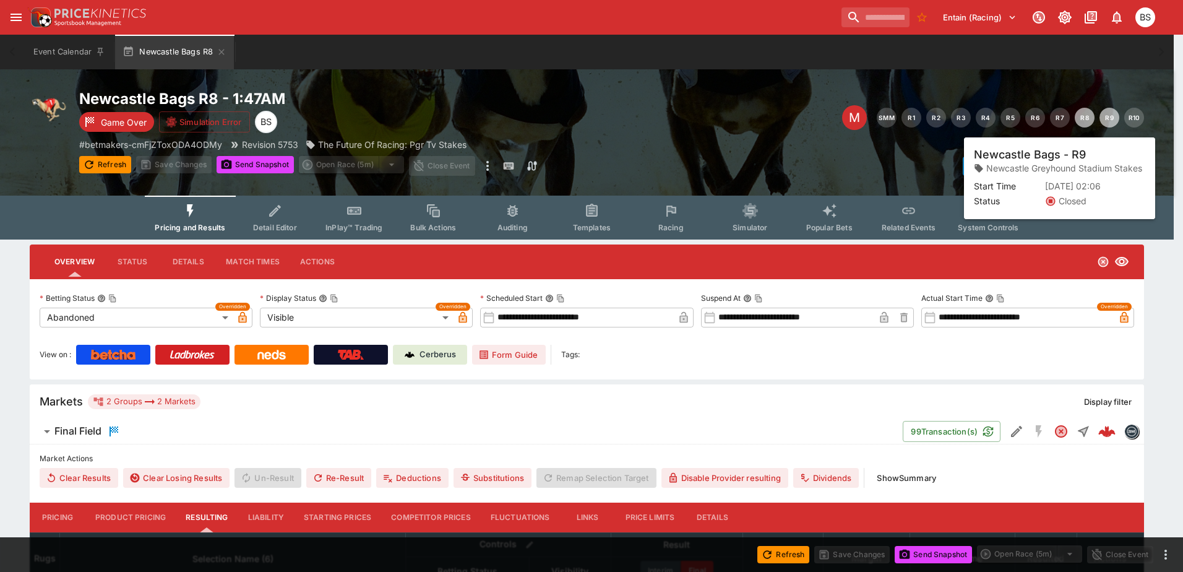  I want to click on span: Simulator, so click(750, 227).